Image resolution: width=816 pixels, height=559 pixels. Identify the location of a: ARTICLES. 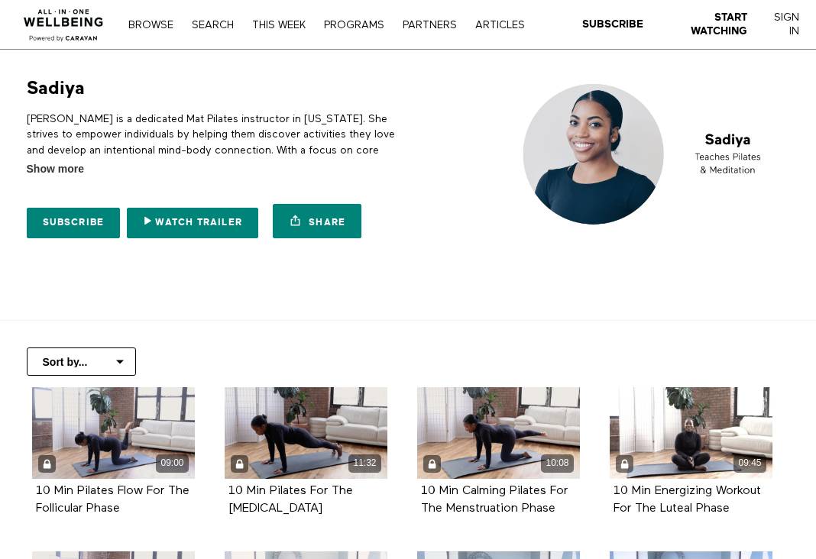
(499, 25).